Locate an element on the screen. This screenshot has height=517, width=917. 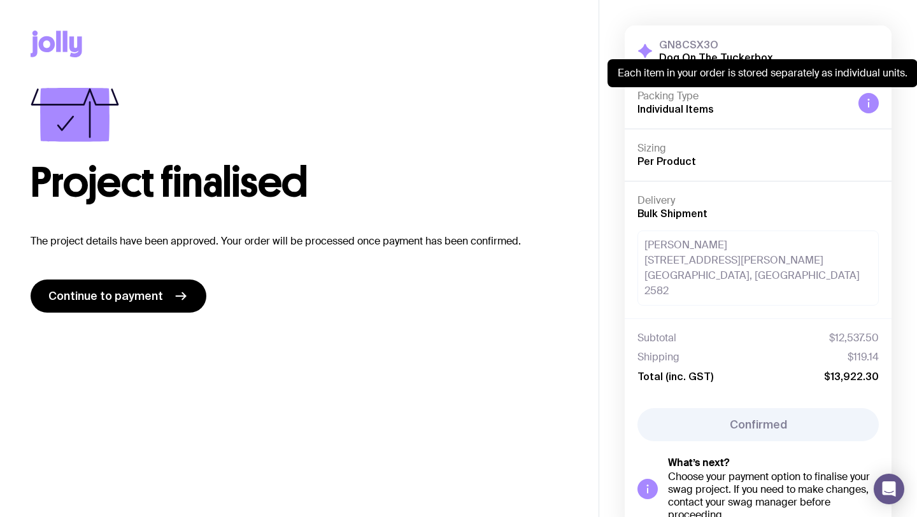
h4: Delivery is located at coordinates (757, 200).